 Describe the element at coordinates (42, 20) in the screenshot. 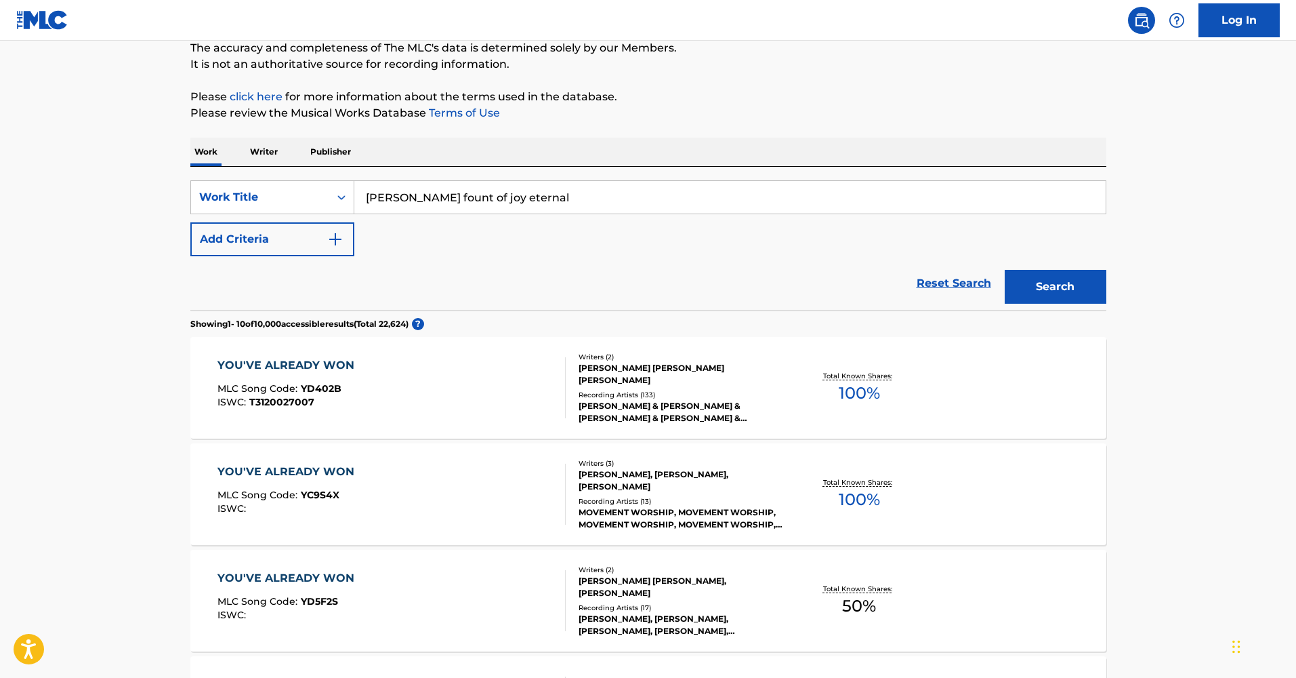

I see `img: MLC Logo` at that location.